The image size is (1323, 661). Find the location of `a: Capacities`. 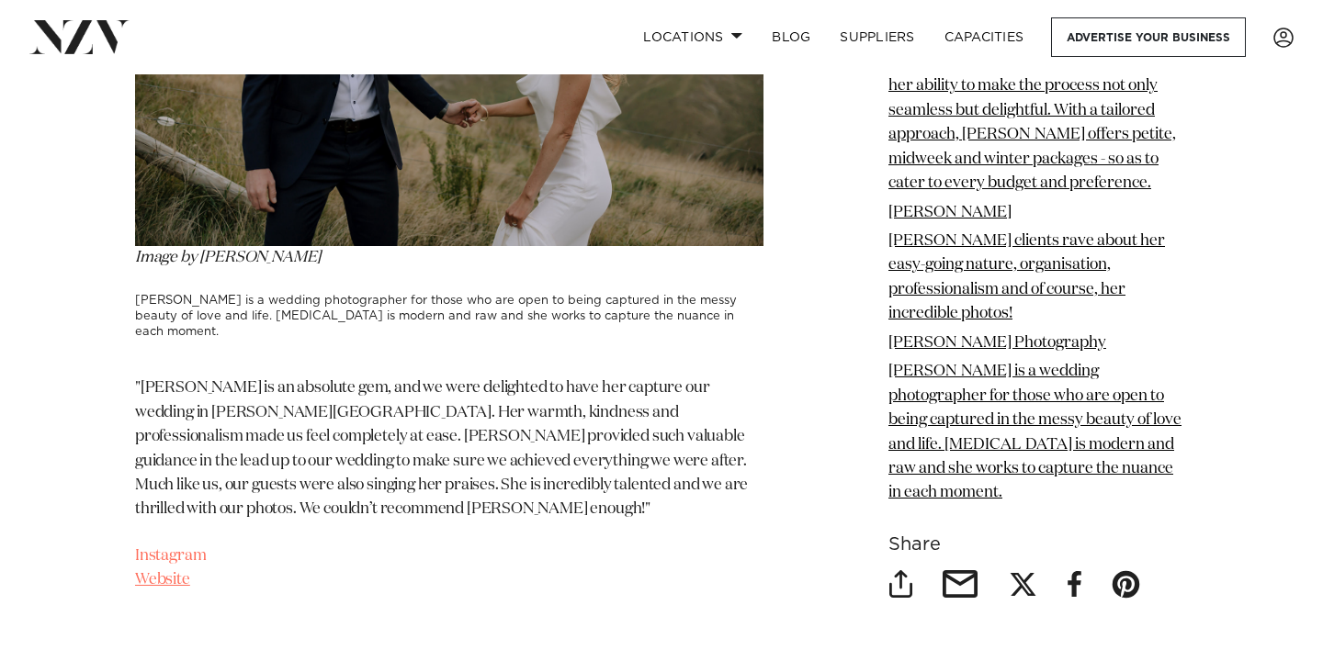

a: Capacities is located at coordinates (984, 37).